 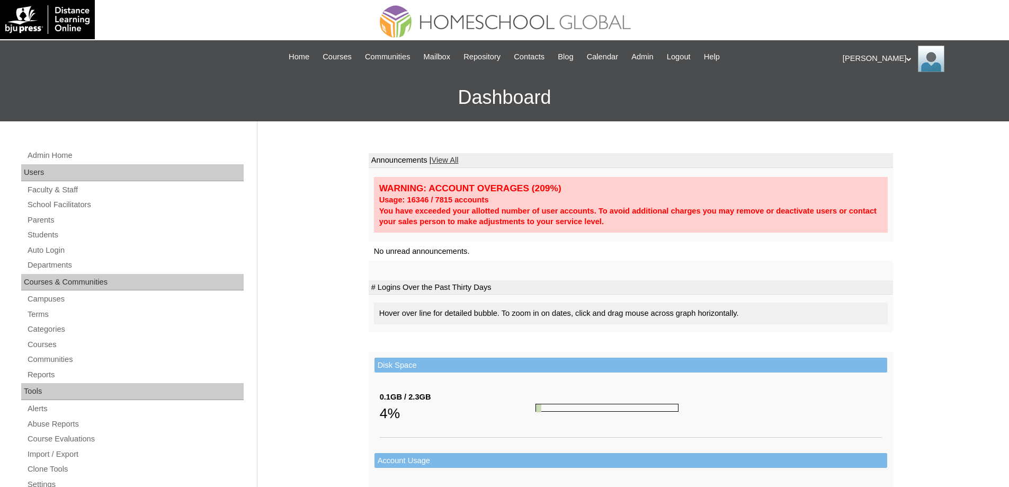 I want to click on a: Abuse Reports, so click(x=135, y=424).